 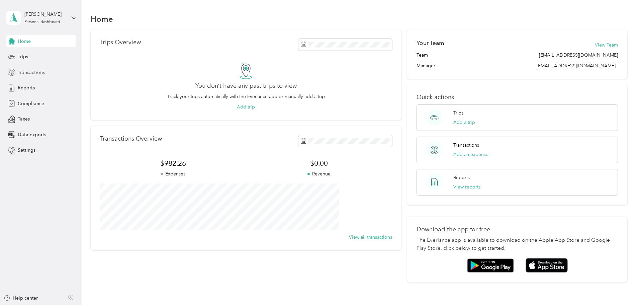 I want to click on p: Transactions, so click(x=466, y=145).